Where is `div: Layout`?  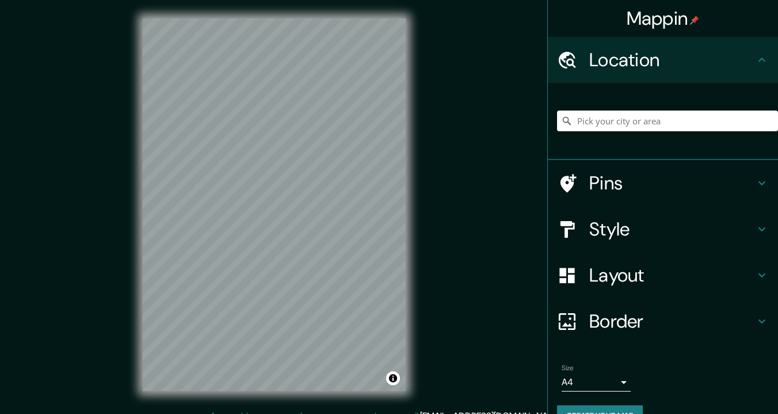
div: Layout is located at coordinates (663, 275).